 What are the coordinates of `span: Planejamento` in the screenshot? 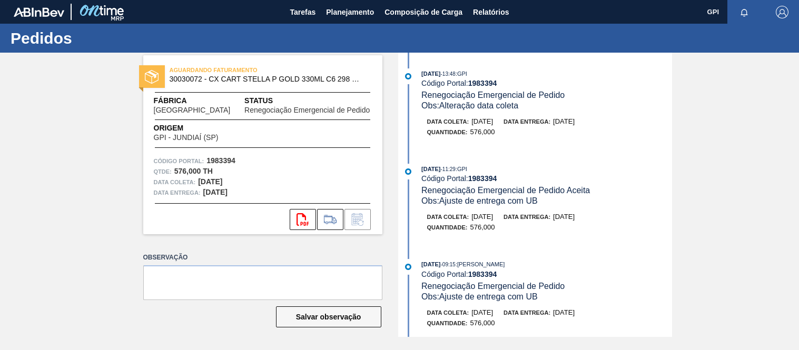 It's located at (350, 12).